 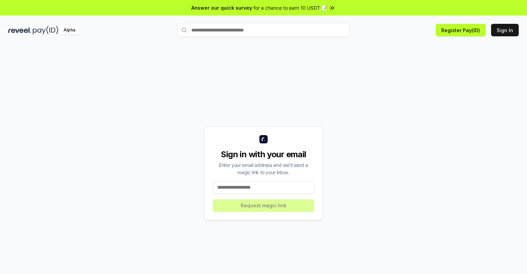 What do you see at coordinates (264, 139) in the screenshot?
I see `img: logo_small` at bounding box center [264, 139].